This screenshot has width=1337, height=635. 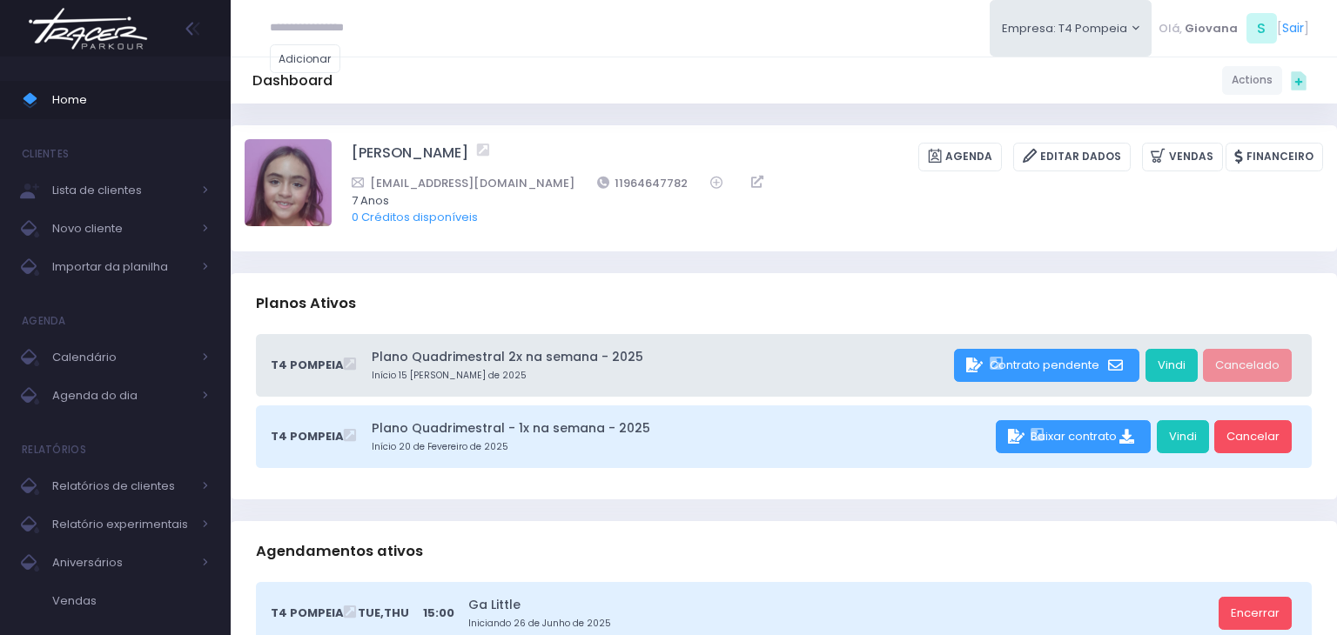 What do you see at coordinates (681, 428) in the screenshot?
I see `a: Plano Quadrimestral - 1x na semana - 2025` at bounding box center [681, 428].